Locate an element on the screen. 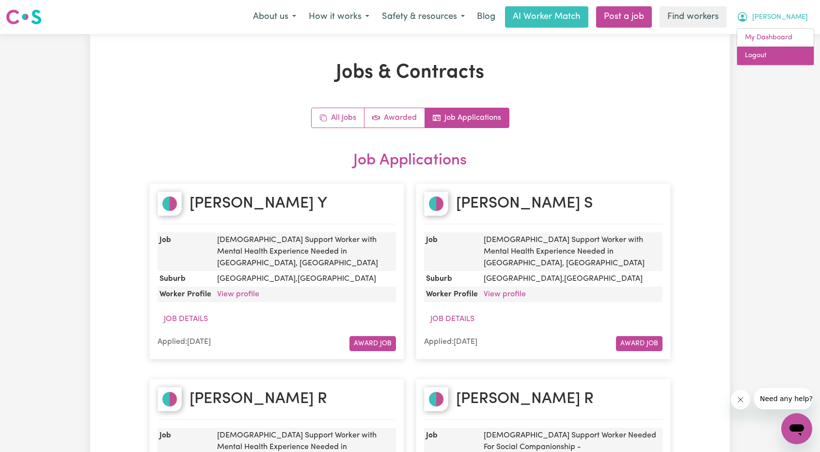 This screenshot has width=820, height=452. a: Logout is located at coordinates (775, 56).